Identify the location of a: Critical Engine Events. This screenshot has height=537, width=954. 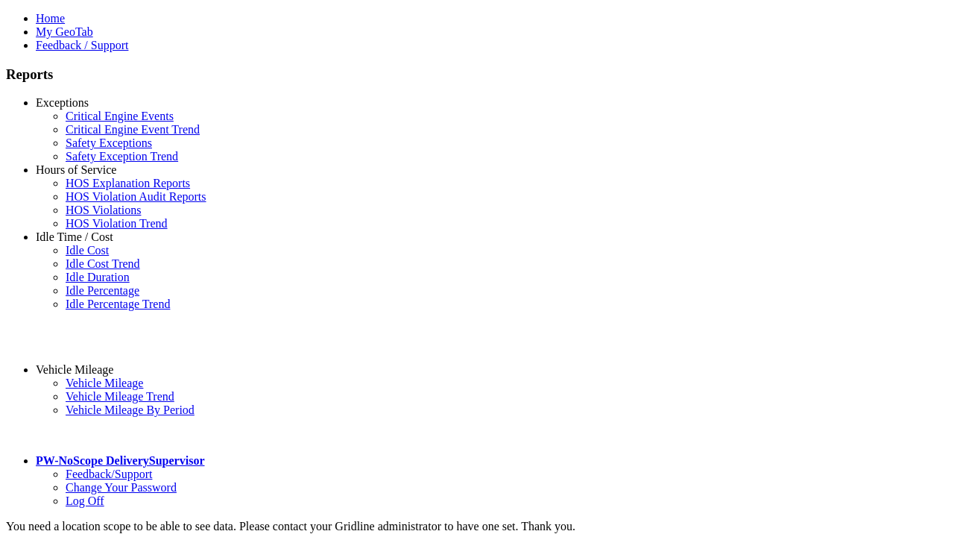
(119, 116).